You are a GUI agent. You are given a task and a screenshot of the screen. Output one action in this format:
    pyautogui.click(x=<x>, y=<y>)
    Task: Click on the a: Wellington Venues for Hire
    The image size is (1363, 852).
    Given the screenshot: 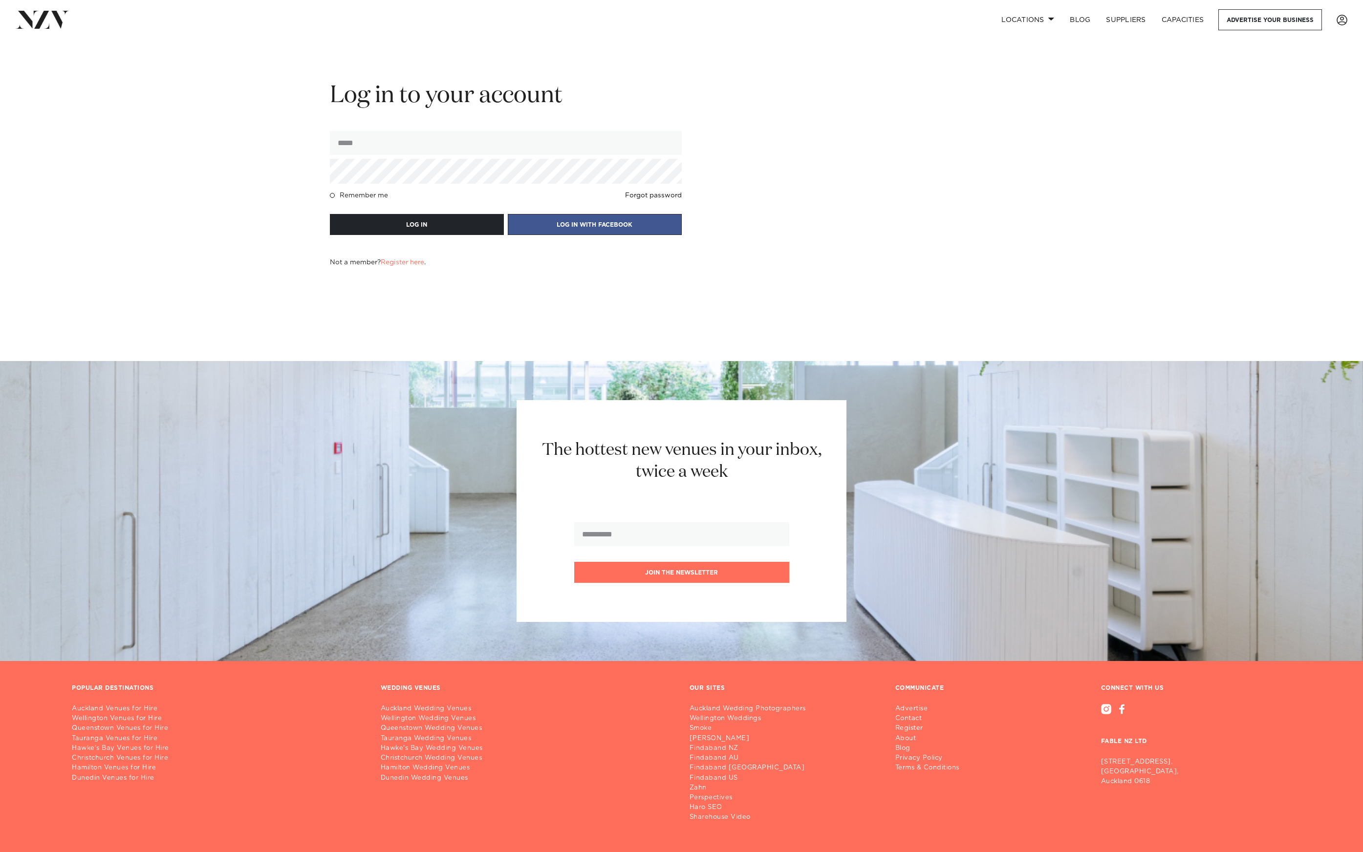 What is the action you would take?
    pyautogui.click(x=218, y=719)
    